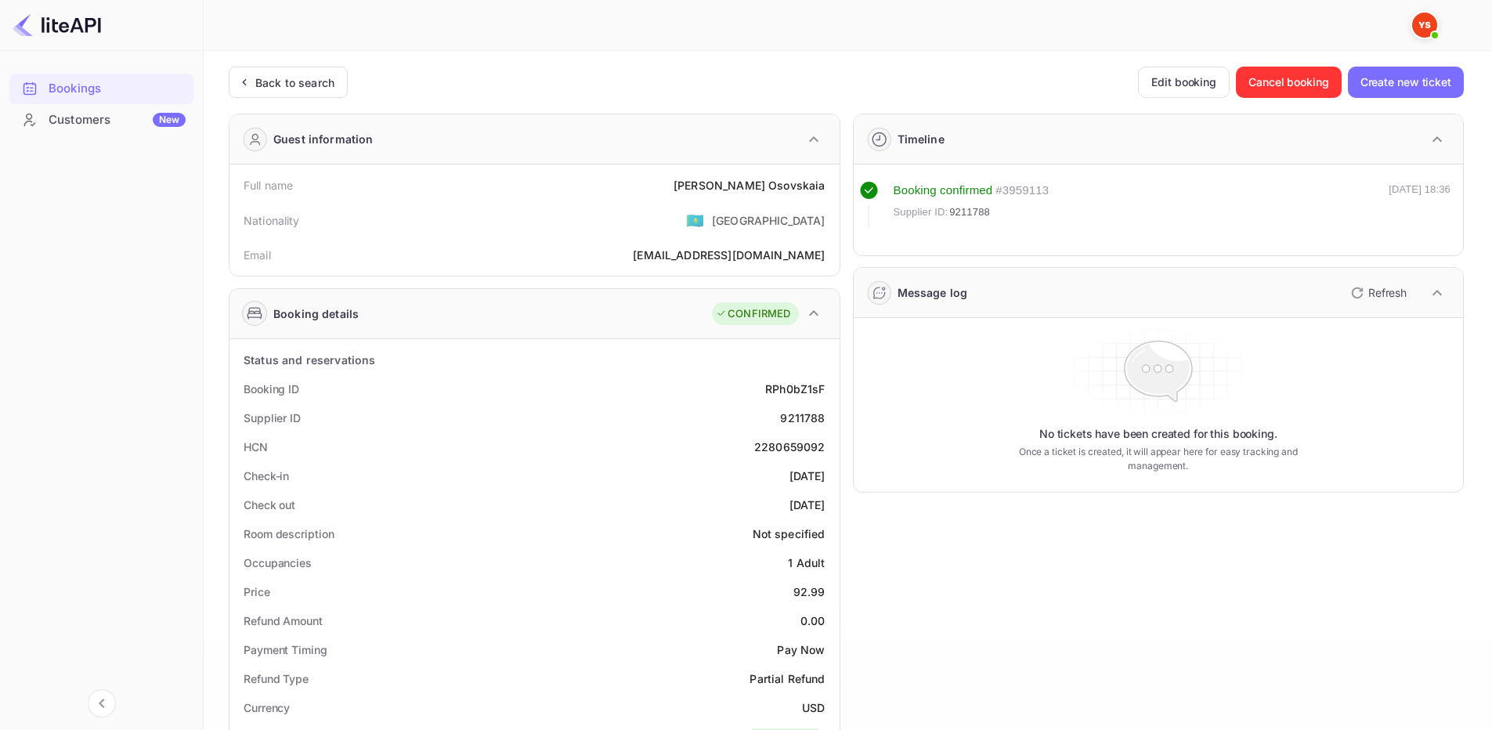 The height and width of the screenshot is (730, 1492). What do you see at coordinates (695, 220) in the screenshot?
I see `span: United States` at bounding box center [695, 220].